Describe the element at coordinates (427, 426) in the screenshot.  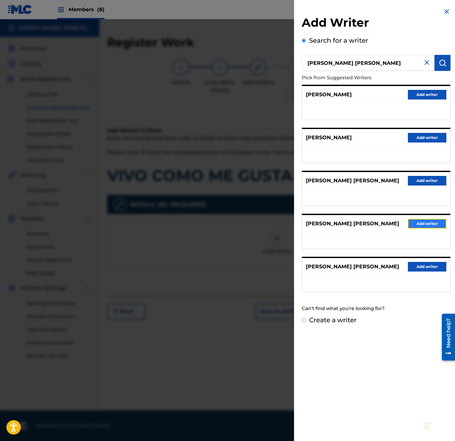
I see `div: Drag` at that location.